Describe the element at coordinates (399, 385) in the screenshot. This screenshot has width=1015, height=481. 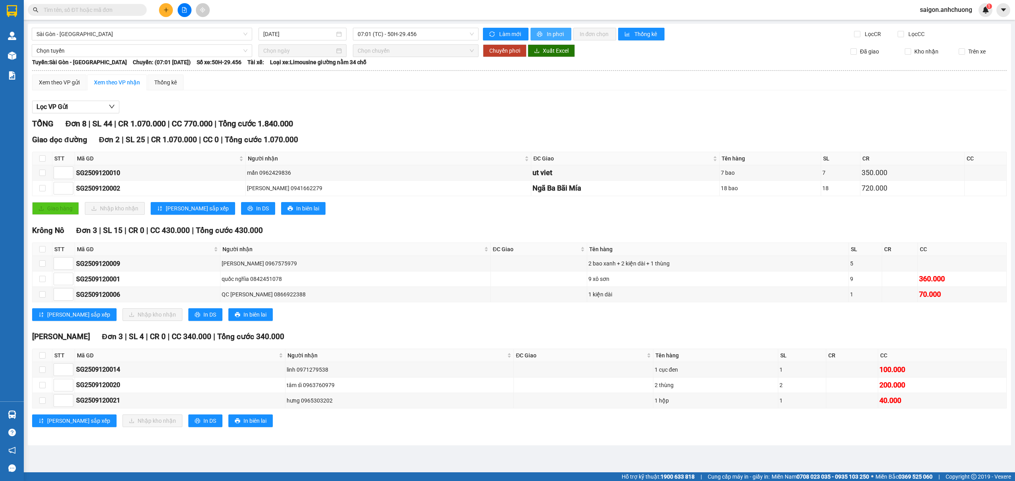
I see `div: tâm sĩ 0963760979` at that location.